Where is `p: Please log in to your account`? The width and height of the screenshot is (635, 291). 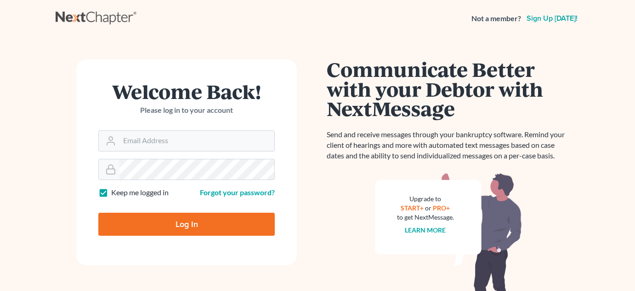
p: Please log in to your account is located at coordinates (187, 110).